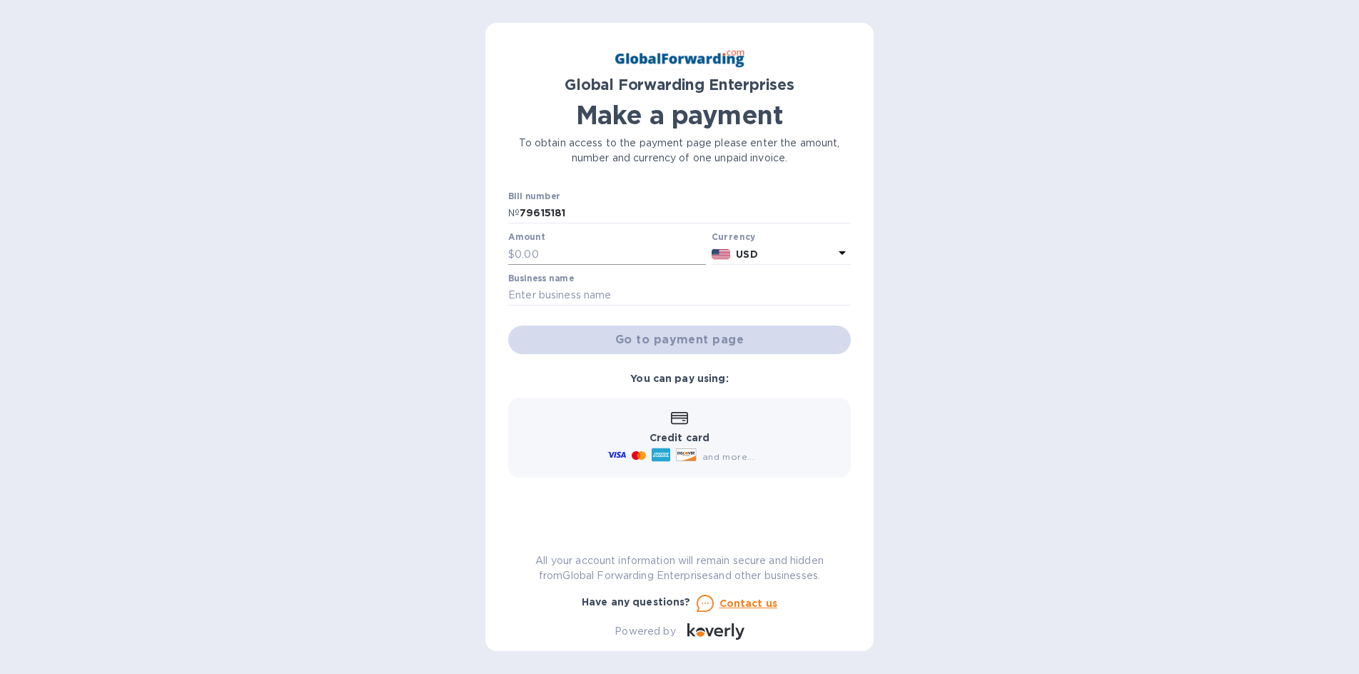 The height and width of the screenshot is (674, 1359). I want to click on label: Bill number, so click(534, 196).